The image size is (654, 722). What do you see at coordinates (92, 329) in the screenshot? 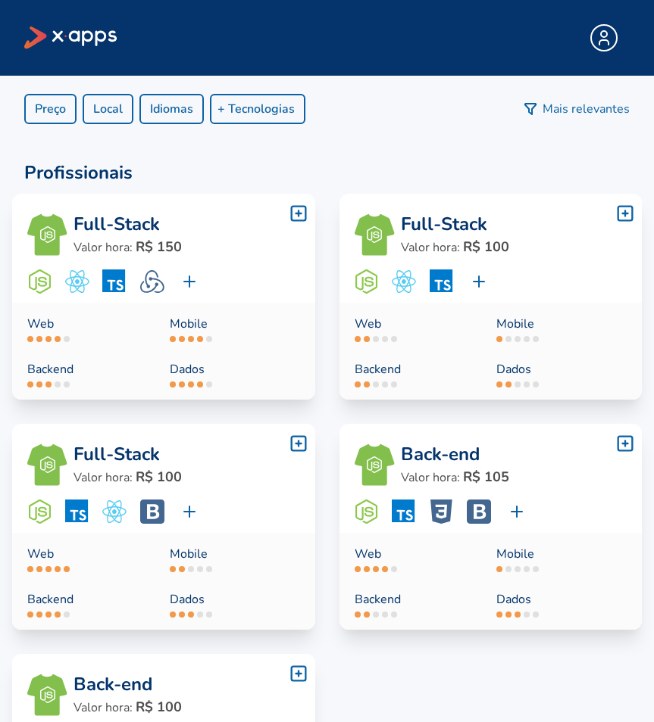
I see `div: Web - 3.33/5` at bounding box center [92, 329].